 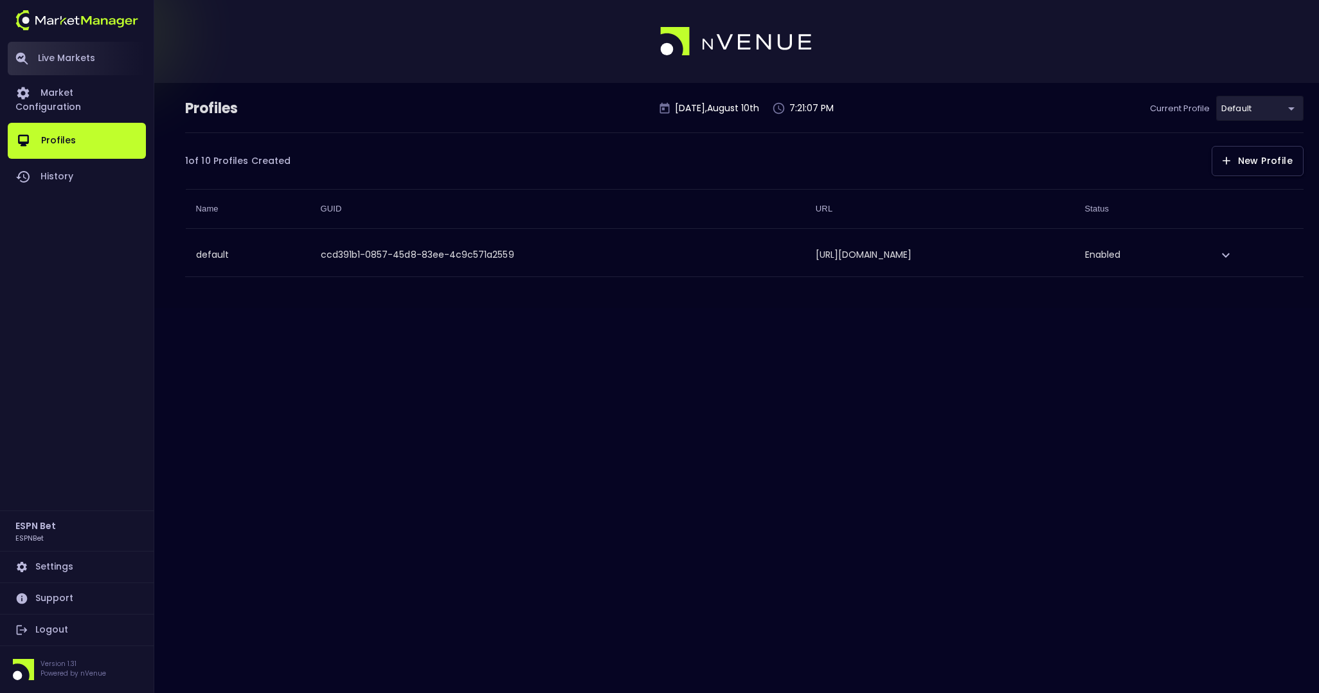 I want to click on p: Powered by nVenue, so click(x=73, y=673).